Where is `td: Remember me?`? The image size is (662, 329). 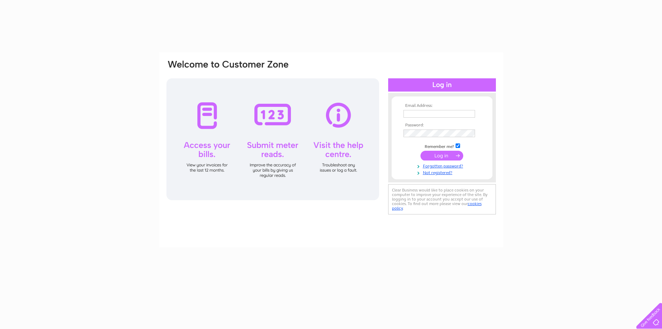
td: Remember me? is located at coordinates (442, 146).